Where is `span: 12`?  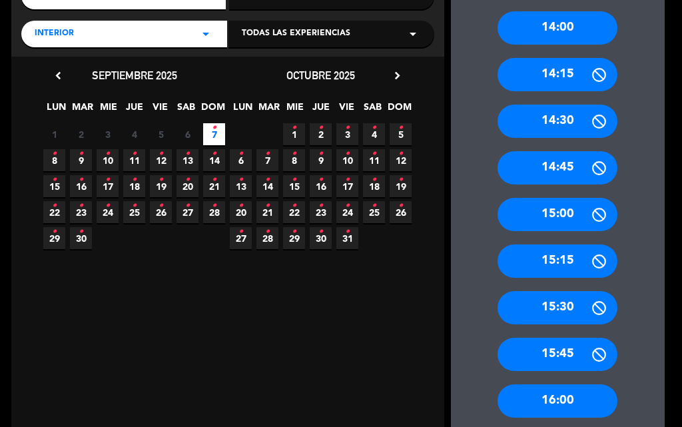
span: 12 is located at coordinates (161, 160).